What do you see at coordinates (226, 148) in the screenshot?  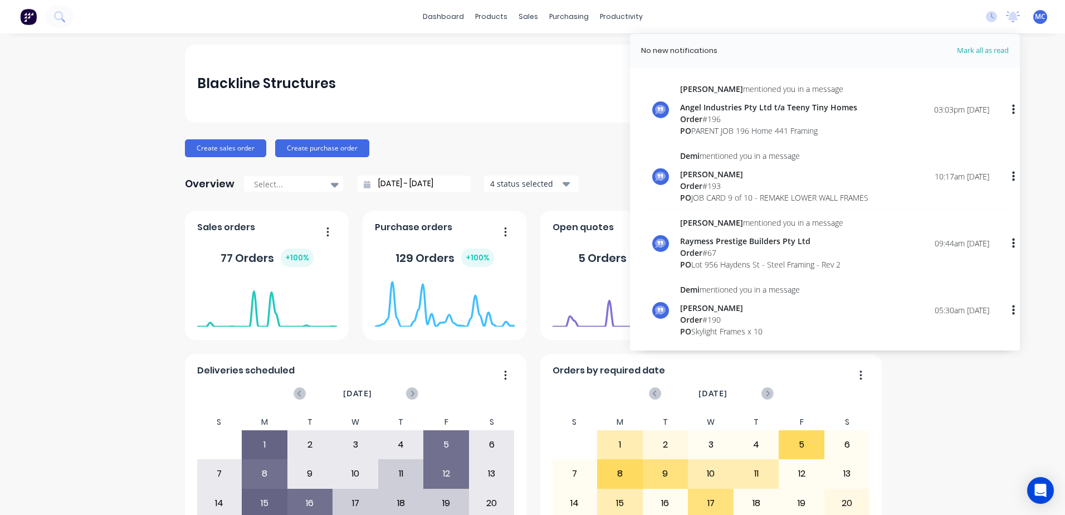 I see `button: Create sales order` at bounding box center [226, 148].